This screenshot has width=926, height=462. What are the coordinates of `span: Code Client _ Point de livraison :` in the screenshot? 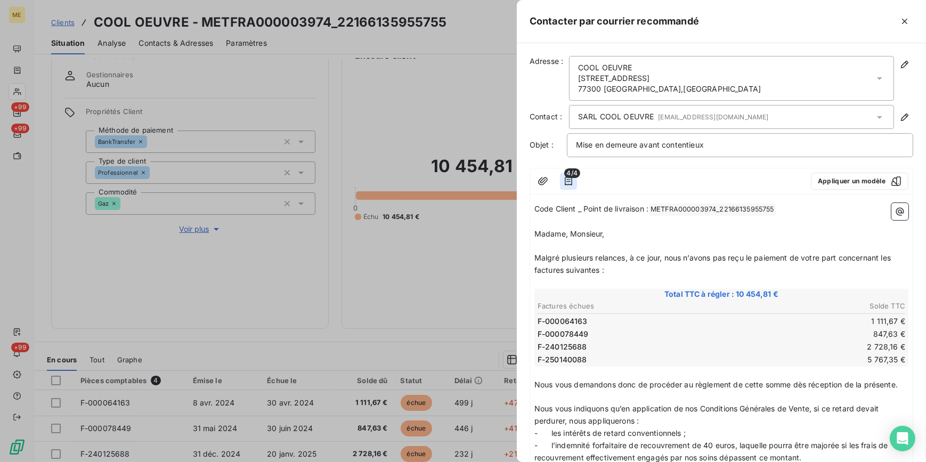 It's located at (592, 208).